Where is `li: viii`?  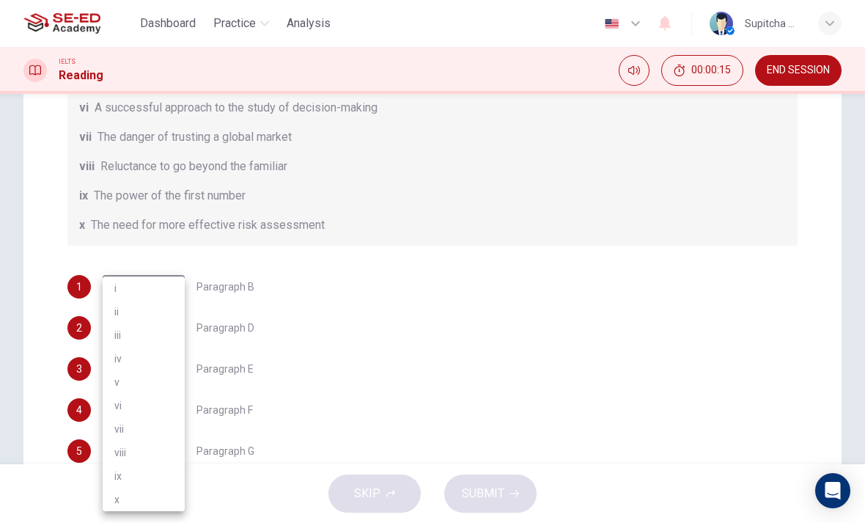
li: viii is located at coordinates (144, 452).